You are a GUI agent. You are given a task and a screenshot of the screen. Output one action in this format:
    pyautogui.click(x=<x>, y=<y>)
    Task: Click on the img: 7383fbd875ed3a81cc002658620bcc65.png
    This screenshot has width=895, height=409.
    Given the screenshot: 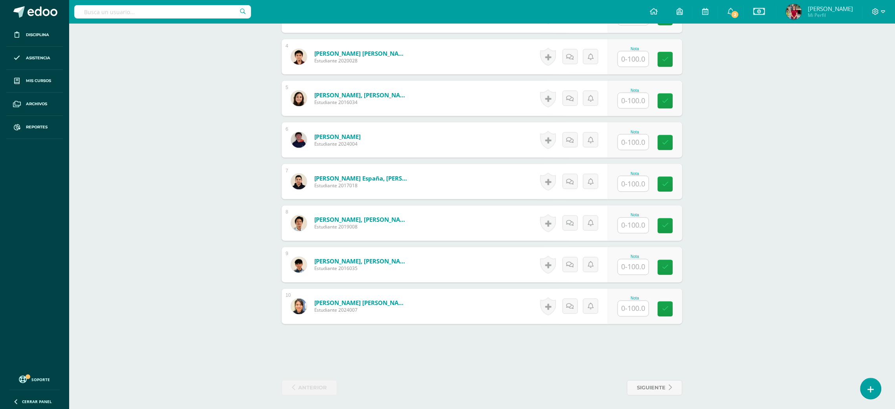 What is the action you would take?
    pyautogui.click(x=299, y=140)
    